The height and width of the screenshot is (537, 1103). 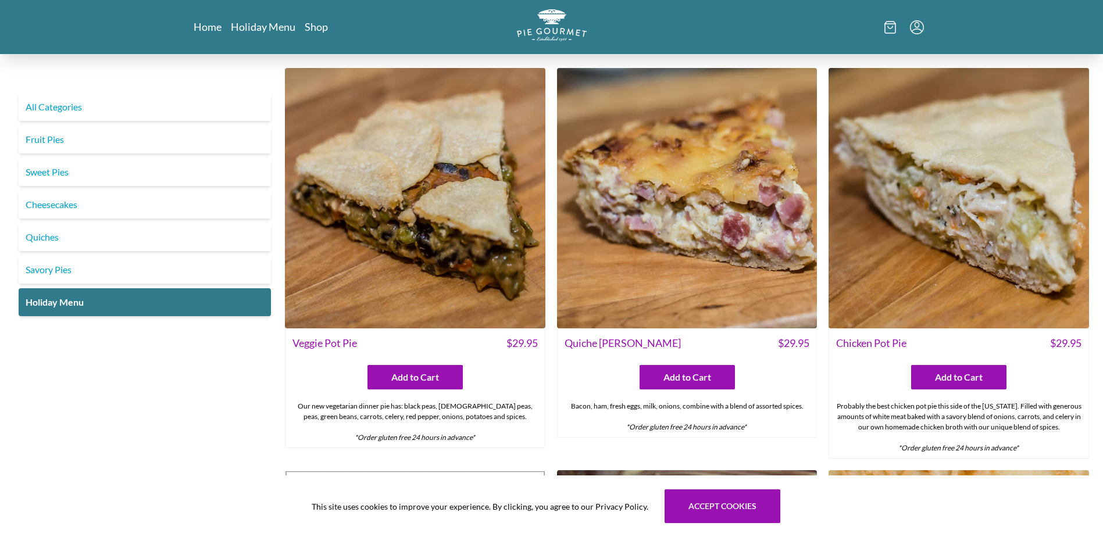 I want to click on a: Home, so click(x=208, y=27).